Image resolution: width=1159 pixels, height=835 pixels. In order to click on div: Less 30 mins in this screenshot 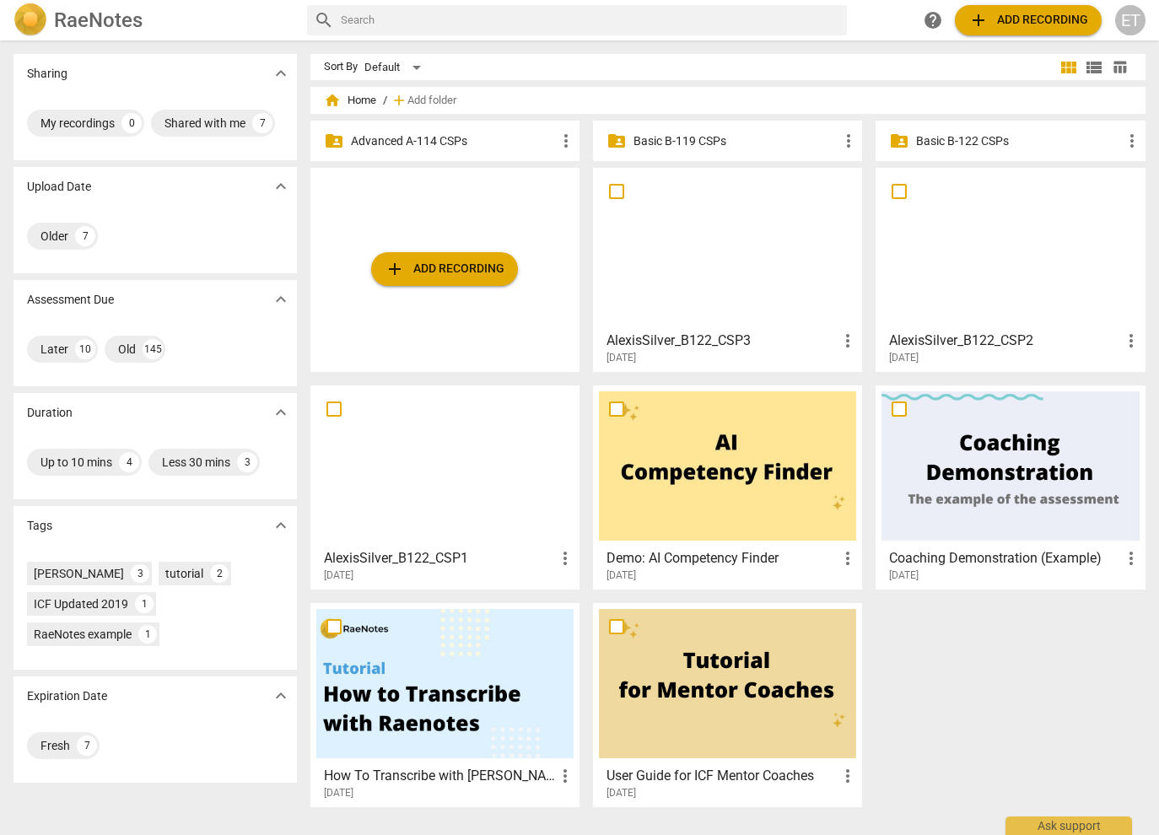, I will do `click(196, 462)`.